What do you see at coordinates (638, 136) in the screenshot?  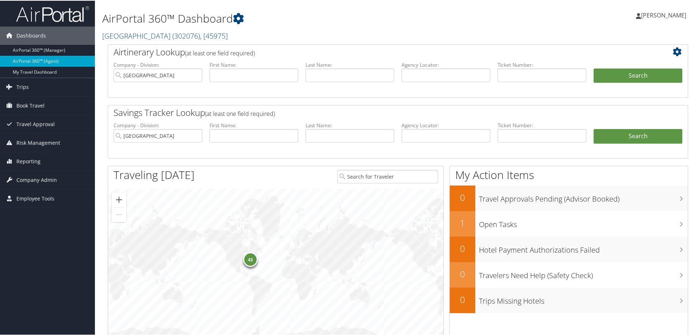 I see `a: Search` at bounding box center [638, 136].